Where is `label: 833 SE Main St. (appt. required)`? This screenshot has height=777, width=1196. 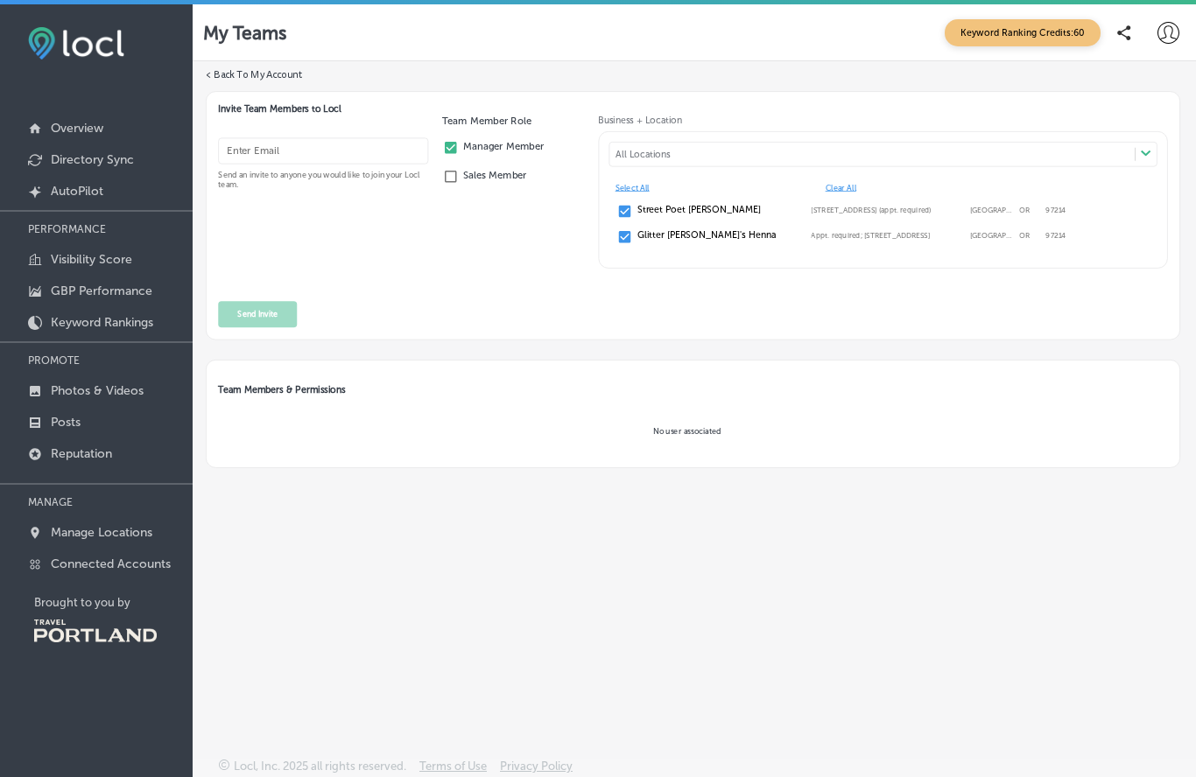
label: 833 SE Main St. (appt. required) is located at coordinates (887, 210).